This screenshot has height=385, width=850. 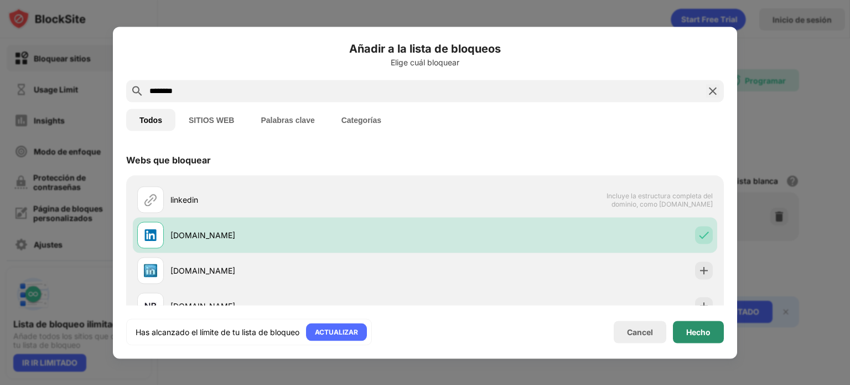 I want to click on div: Webs que bloquear, so click(x=168, y=159).